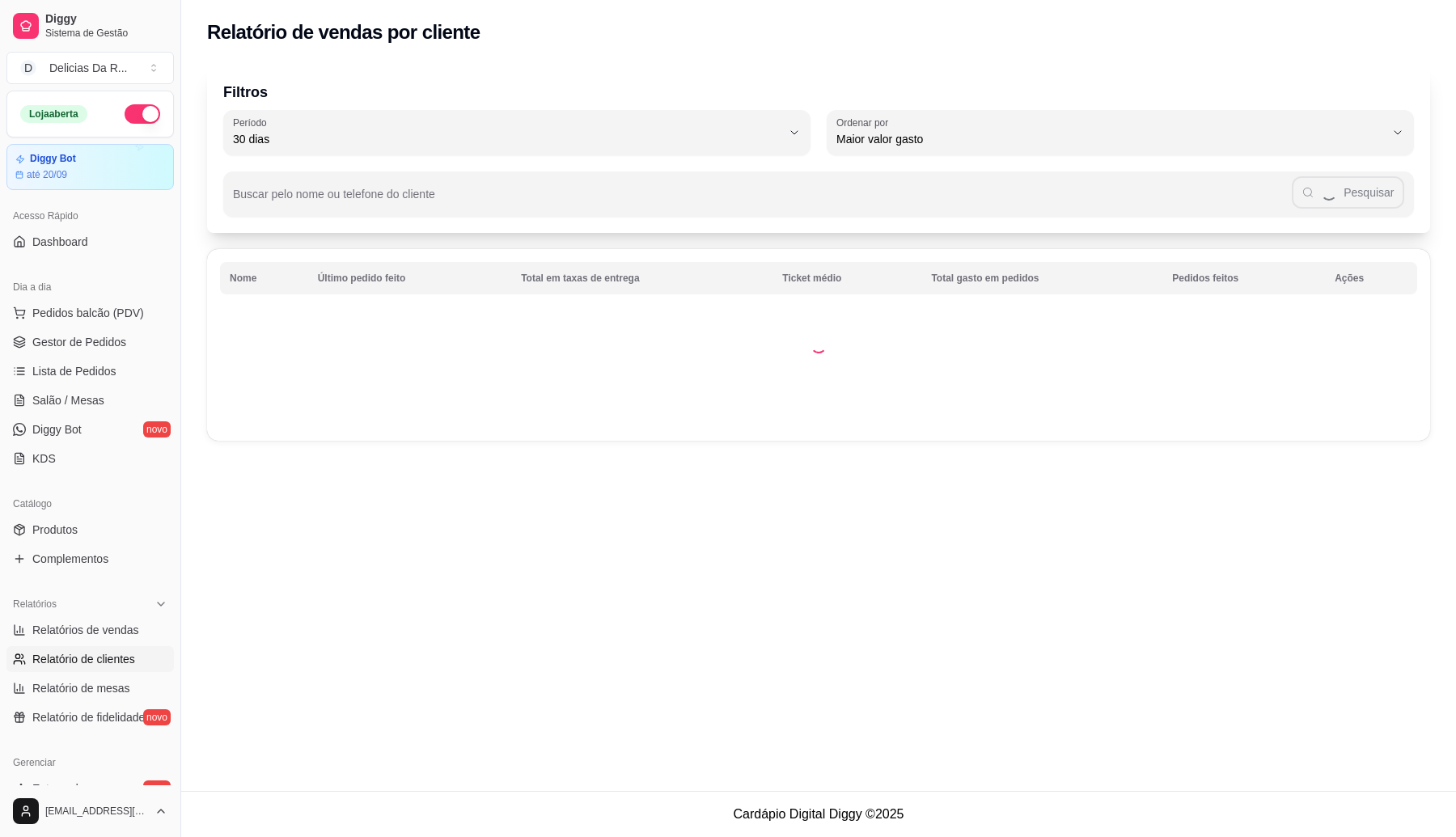 Image resolution: width=1456 pixels, height=837 pixels. What do you see at coordinates (90, 458) in the screenshot?
I see `a: KDS` at bounding box center [90, 458].